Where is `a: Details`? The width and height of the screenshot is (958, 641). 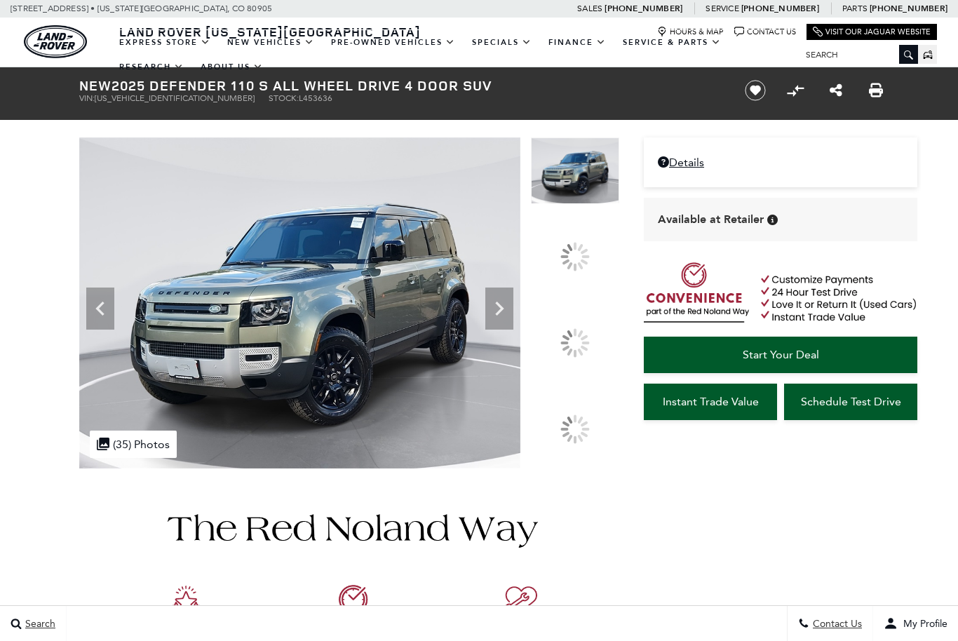 a: Details is located at coordinates (781, 162).